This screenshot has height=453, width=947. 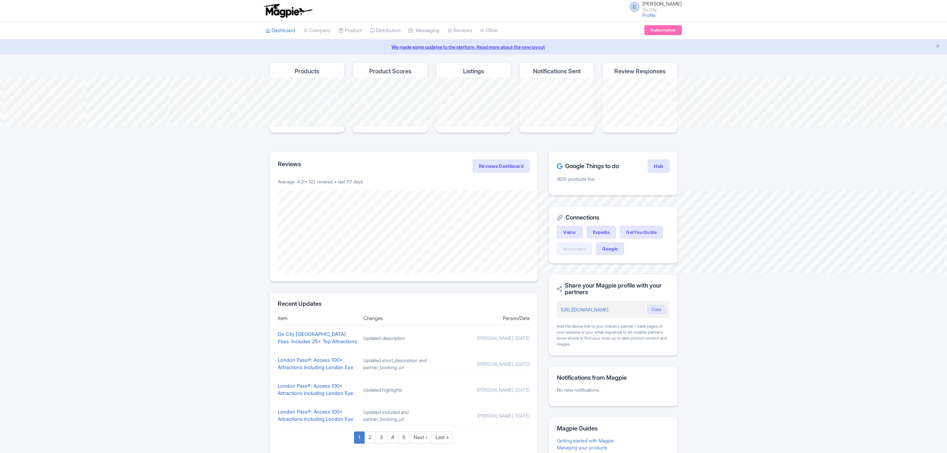 What do you see at coordinates (635, 7) in the screenshot?
I see `span: C` at bounding box center [635, 7].